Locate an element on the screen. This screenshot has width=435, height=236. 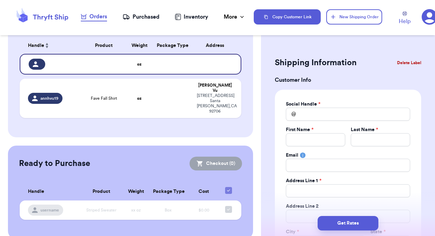
label: Last Name is located at coordinates (364, 130).